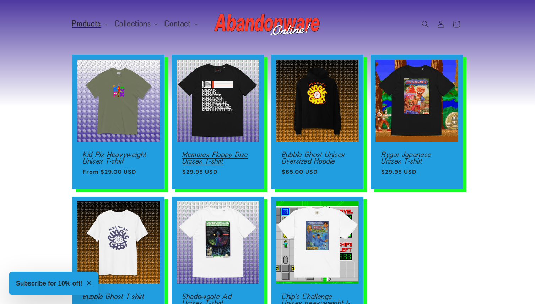  I want to click on summary: Products, so click(89, 24).